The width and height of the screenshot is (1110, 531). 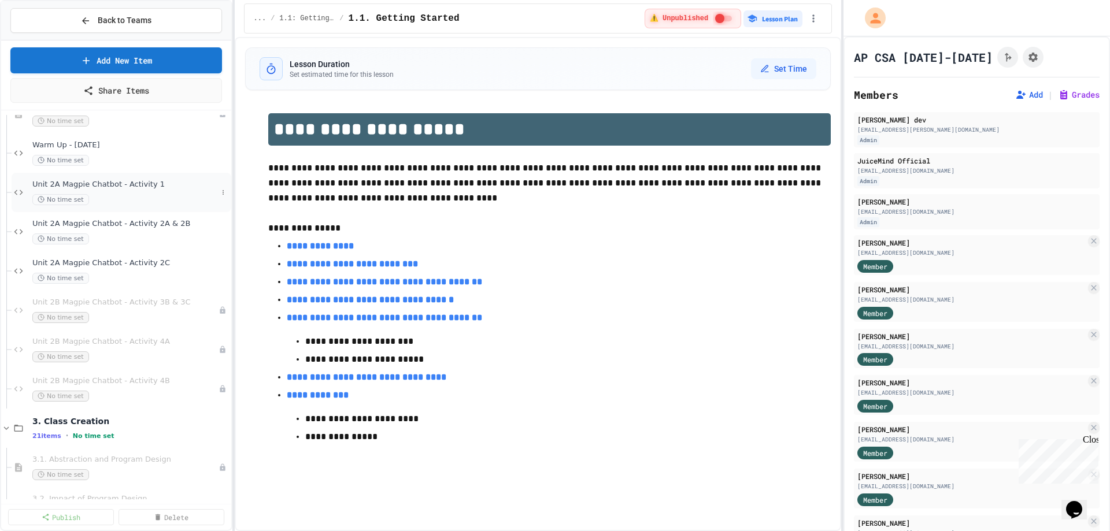 What do you see at coordinates (116, 60) in the screenshot?
I see `a: Add New Item` at bounding box center [116, 60].